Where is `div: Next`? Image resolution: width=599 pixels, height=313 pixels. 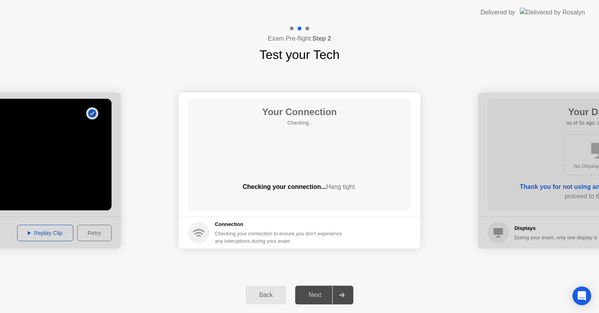
div: Next is located at coordinates (315, 295).